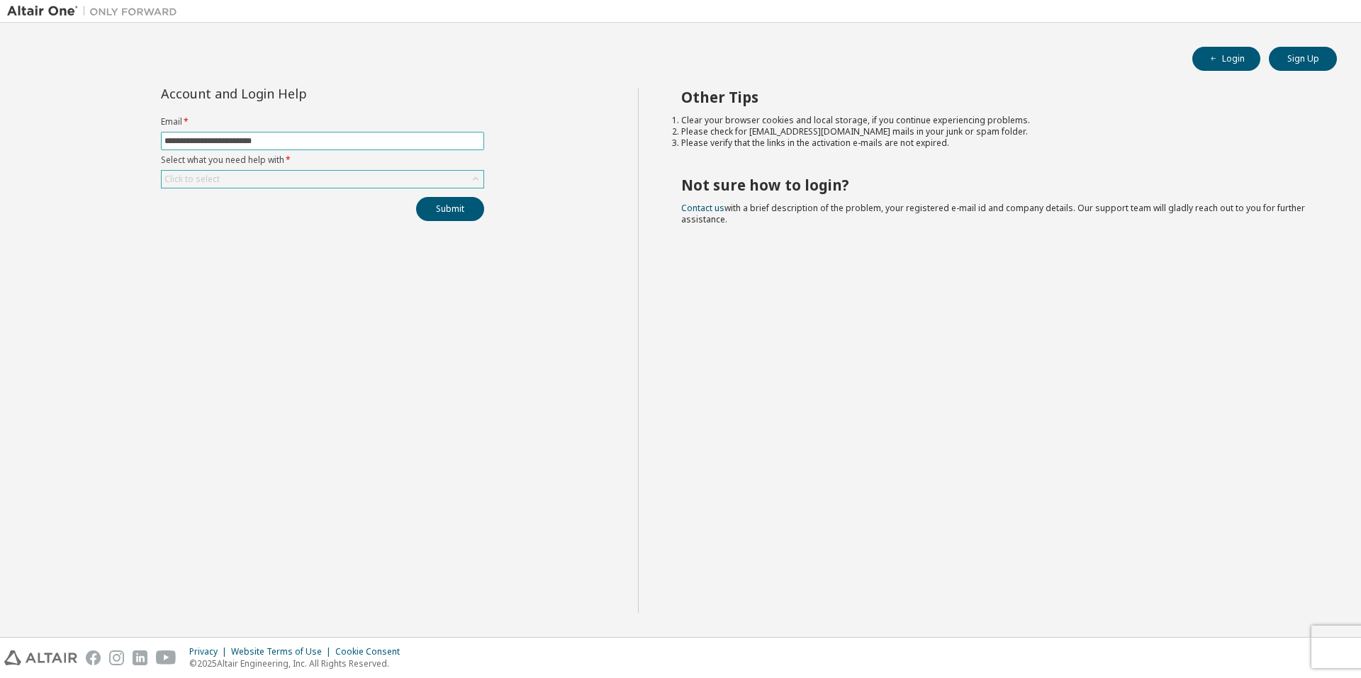 This screenshot has height=678, width=1361. What do you see at coordinates (997, 97) in the screenshot?
I see `h2: Other Tips` at bounding box center [997, 97].